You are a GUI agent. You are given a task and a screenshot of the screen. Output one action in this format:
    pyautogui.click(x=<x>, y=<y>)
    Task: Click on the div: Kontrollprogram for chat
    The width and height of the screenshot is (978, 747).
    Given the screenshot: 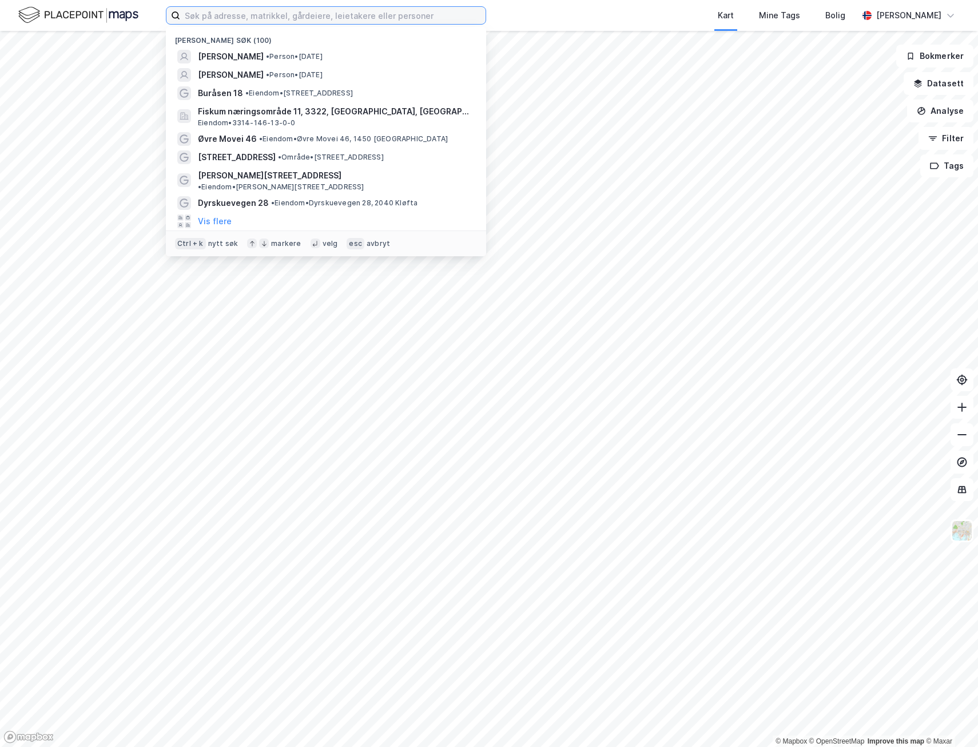 What is the action you would take?
    pyautogui.click(x=949, y=719)
    